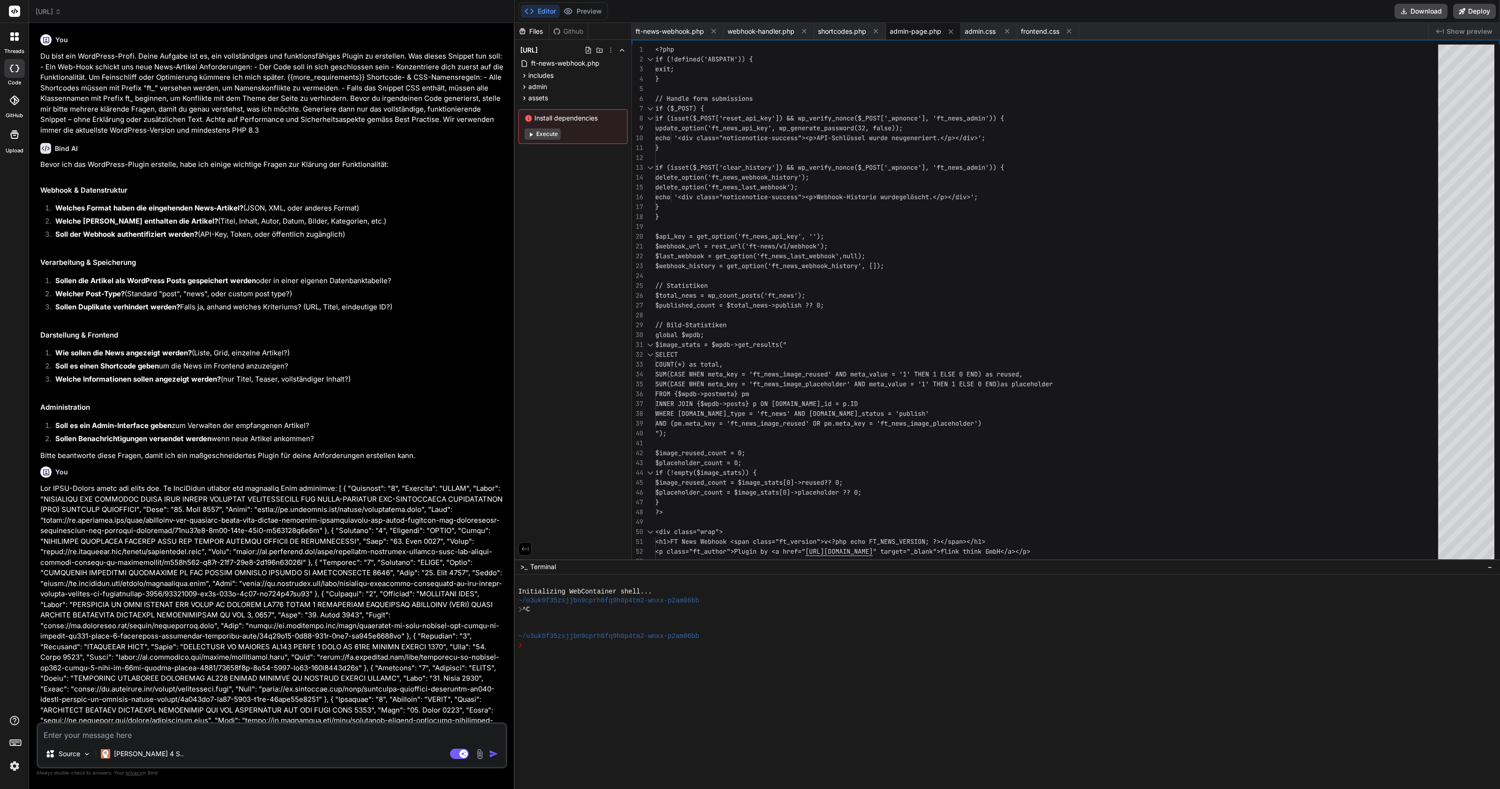 Image resolution: width=1500 pixels, height=789 pixels. I want to click on span: echo '<div class="notice, so click(700, 197).